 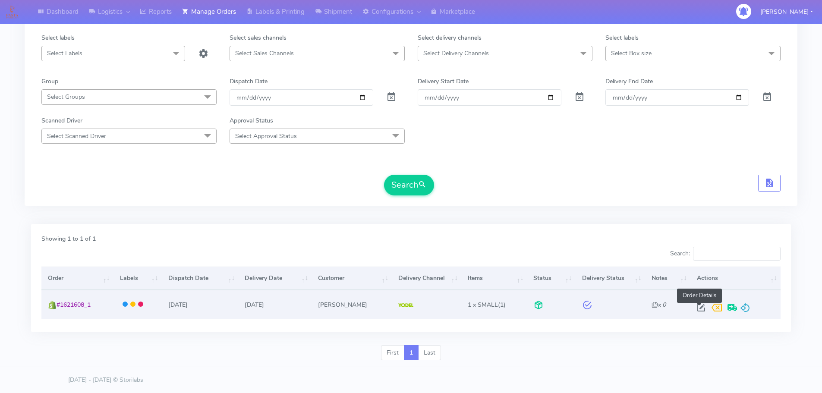 What do you see at coordinates (137, 278) in the screenshot?
I see `th: Labels: activate to sort column ascending` at bounding box center [137, 278].